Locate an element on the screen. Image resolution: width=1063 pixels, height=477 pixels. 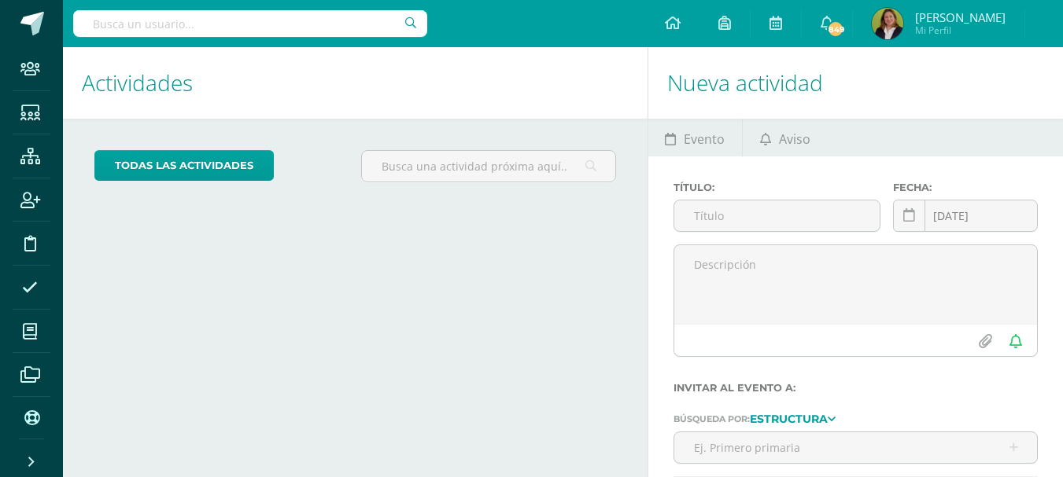
a: Estructura is located at coordinates (792, 418).